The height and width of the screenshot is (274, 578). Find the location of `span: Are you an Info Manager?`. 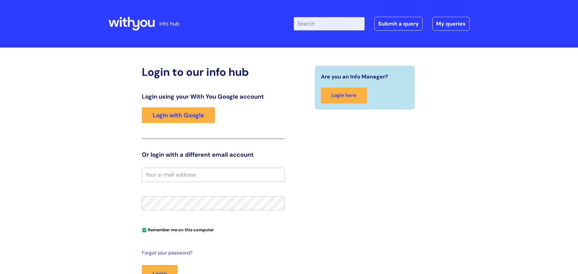

span: Are you an Info Manager? is located at coordinates (354, 77).